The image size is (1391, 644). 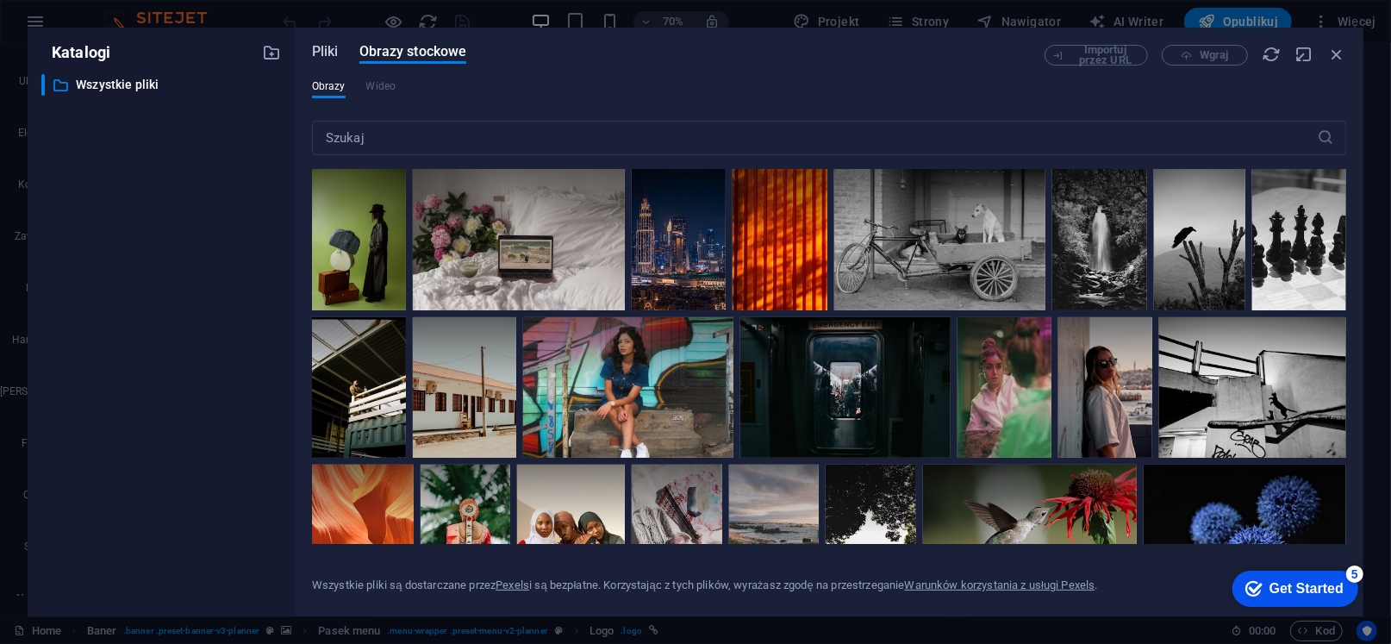 I want to click on p: Katalogi, so click(x=76, y=53).